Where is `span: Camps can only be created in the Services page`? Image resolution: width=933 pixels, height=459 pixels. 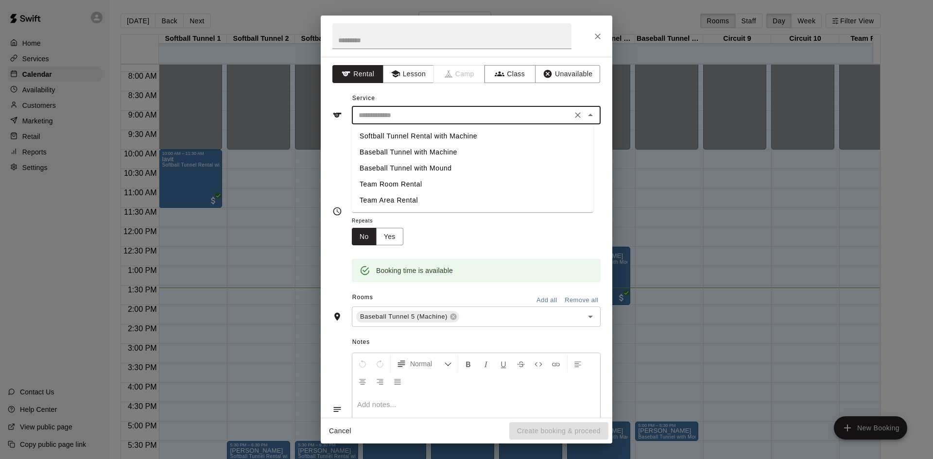
span: Camps can only be created in the Services page is located at coordinates (459, 74).